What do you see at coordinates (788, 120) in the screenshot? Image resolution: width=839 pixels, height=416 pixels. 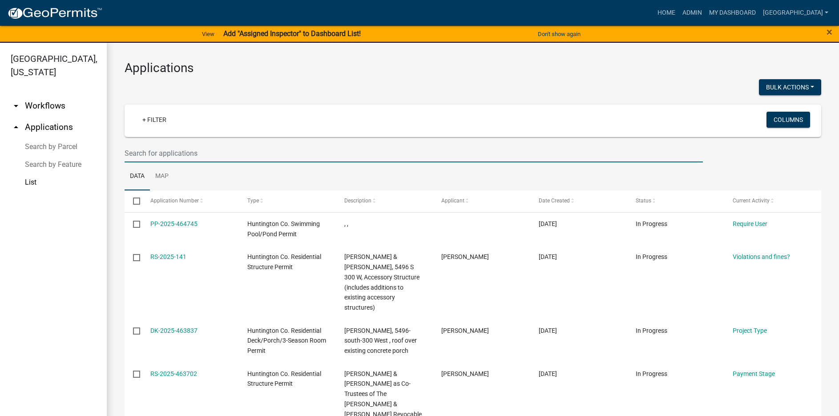 I see `button: Columns` at bounding box center [788, 120].